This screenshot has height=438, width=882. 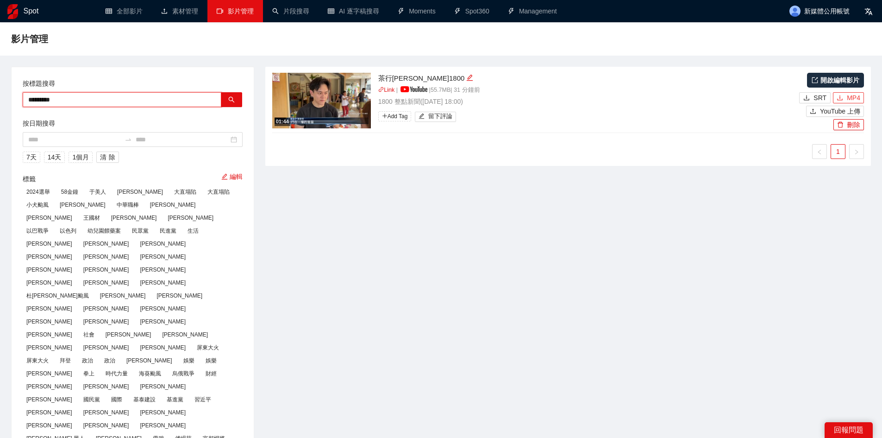 I want to click on img: yt_logo_rgb_light.a676ea31.png, so click(x=414, y=89).